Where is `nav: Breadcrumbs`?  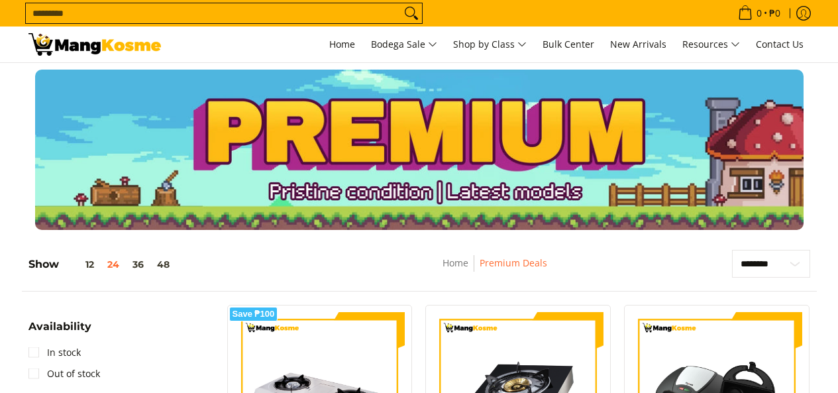 nav: Breadcrumbs is located at coordinates (495, 270).